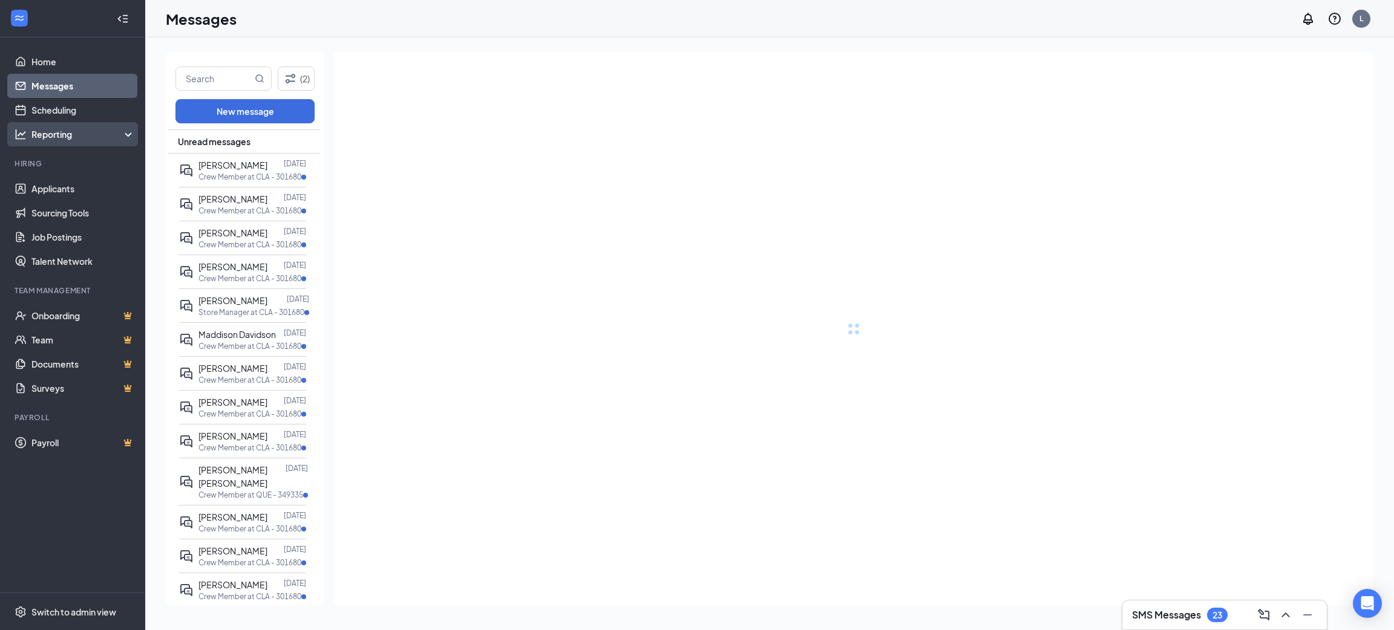  Describe the element at coordinates (1307, 615) in the screenshot. I see `button: Minimize` at that location.